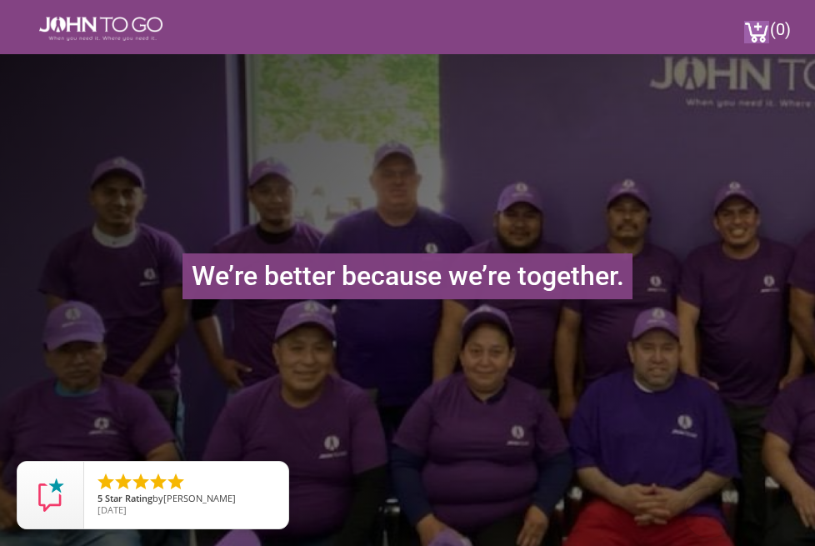 The image size is (815, 546). I want to click on h1: We’re better because we’re together., so click(408, 276).